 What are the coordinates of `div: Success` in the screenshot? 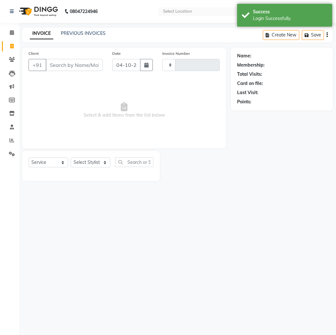 It's located at (290, 12).